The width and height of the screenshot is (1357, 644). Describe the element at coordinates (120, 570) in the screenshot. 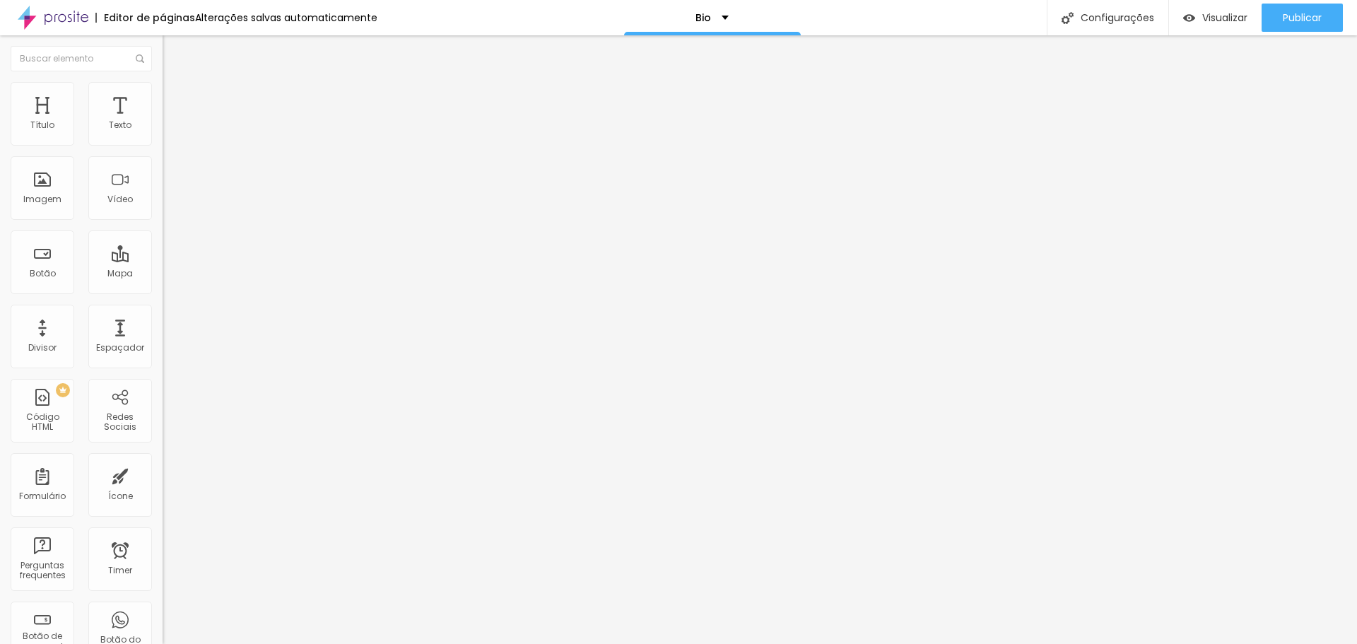

I see `div: Timer` at that location.